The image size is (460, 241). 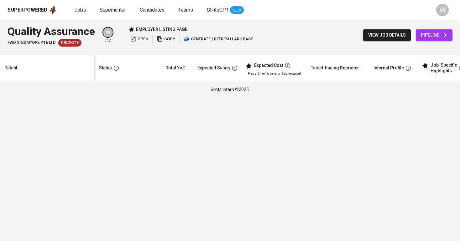 What do you see at coordinates (11, 68) in the screenshot?
I see `div: Talent` at bounding box center [11, 68].